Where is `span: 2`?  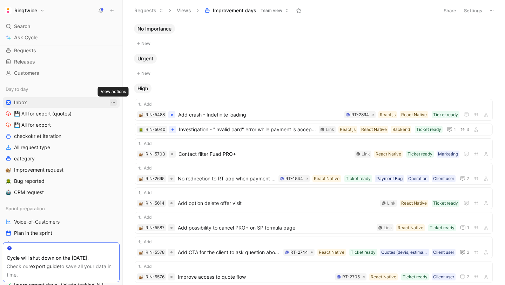
span: 2 is located at coordinates (468, 252).